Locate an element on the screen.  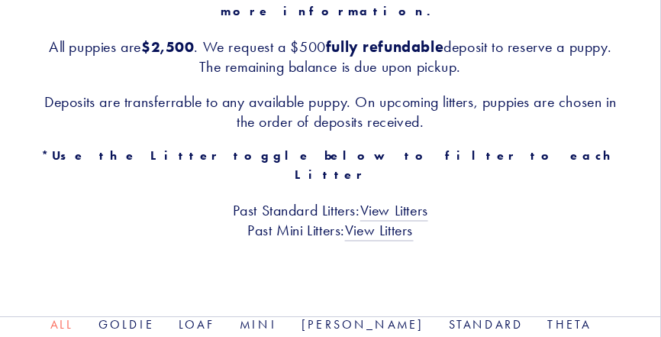
h3: Deposits are transferrable to any available puppy. On upcoming litters, puppies are chosen in the... is located at coordinates (331, 111).